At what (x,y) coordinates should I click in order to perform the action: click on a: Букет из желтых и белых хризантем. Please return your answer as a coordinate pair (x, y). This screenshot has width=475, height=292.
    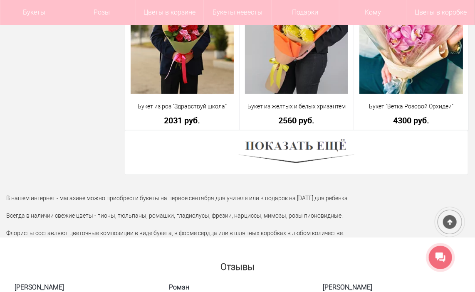
    Looking at the image, I should click on (297, 106).